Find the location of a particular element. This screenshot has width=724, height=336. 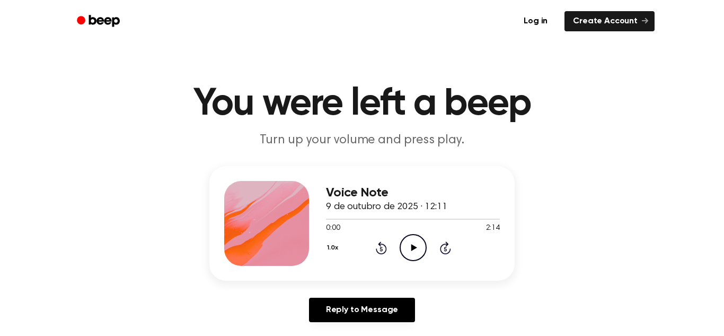

span: 2:14 is located at coordinates (493, 228).